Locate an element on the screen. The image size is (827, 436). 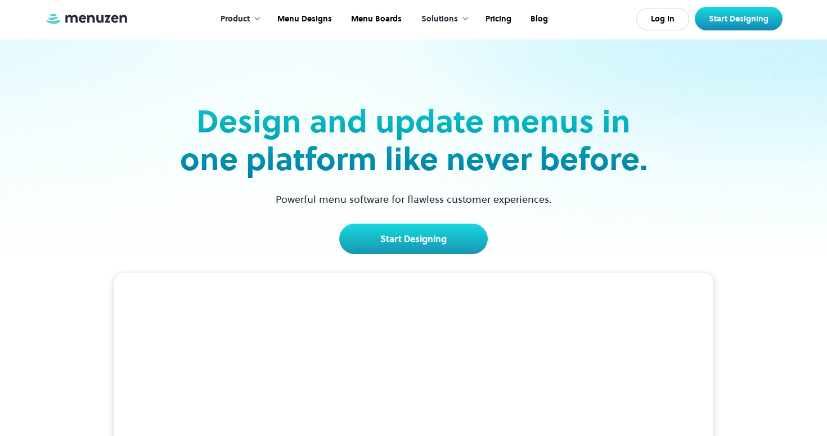
p: Powerful menu software for flawless customer experiences. is located at coordinates (414, 199).